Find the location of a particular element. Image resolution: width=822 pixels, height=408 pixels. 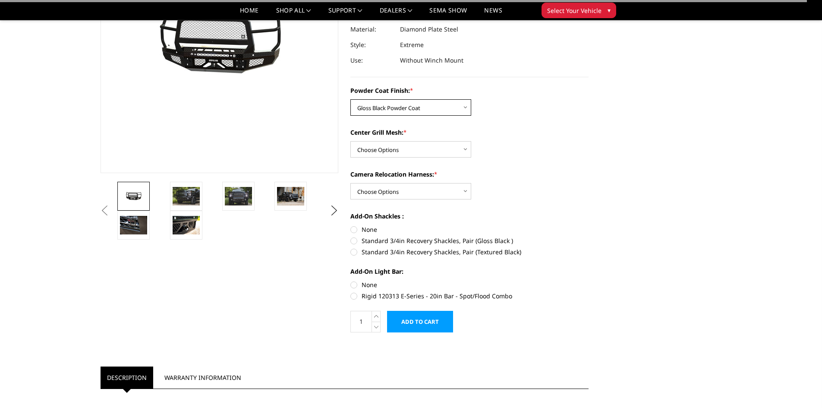

a: Warranty Information is located at coordinates (203, 377).